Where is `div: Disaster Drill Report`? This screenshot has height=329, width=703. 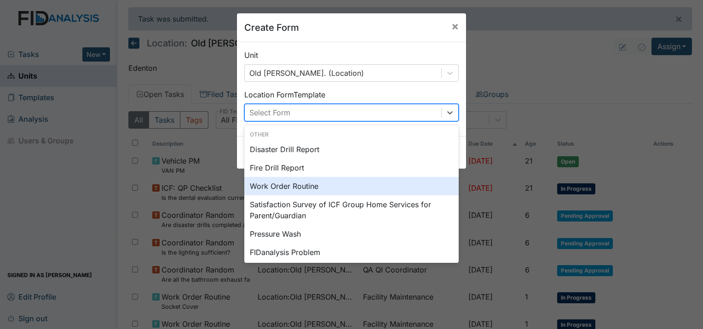
div: Disaster Drill Report is located at coordinates (351, 149).